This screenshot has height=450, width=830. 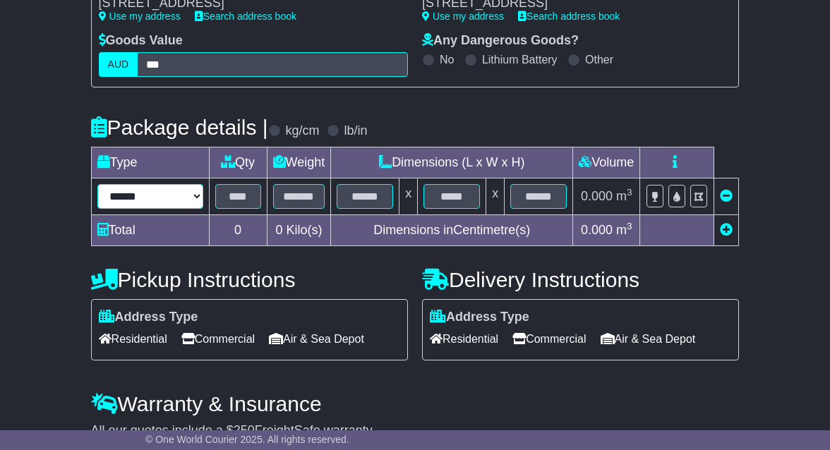 I want to click on td: Qty, so click(x=238, y=162).